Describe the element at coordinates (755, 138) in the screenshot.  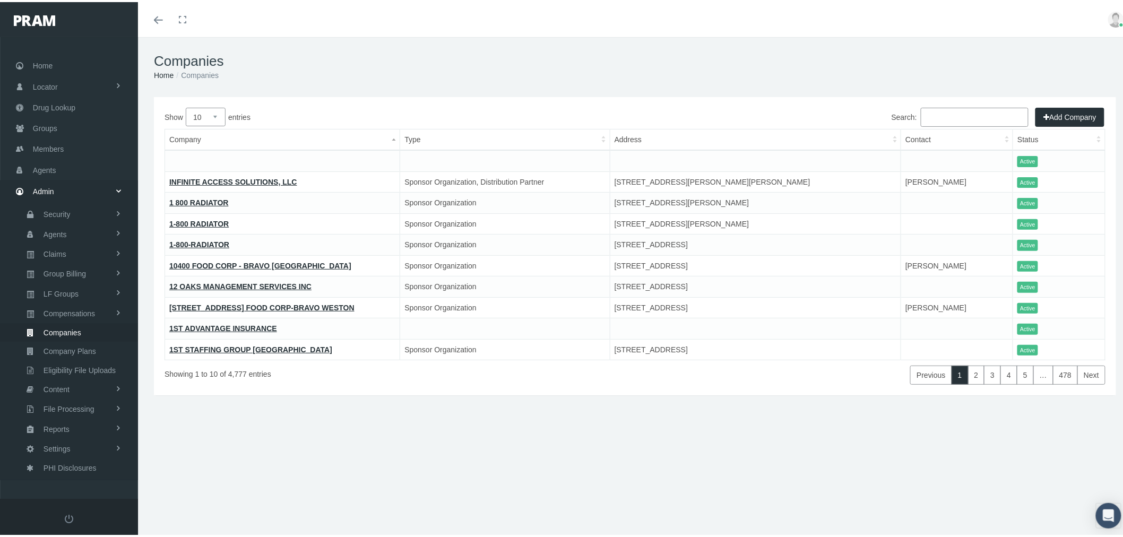
I see `th: Address: activate to sort column ascending` at that location.